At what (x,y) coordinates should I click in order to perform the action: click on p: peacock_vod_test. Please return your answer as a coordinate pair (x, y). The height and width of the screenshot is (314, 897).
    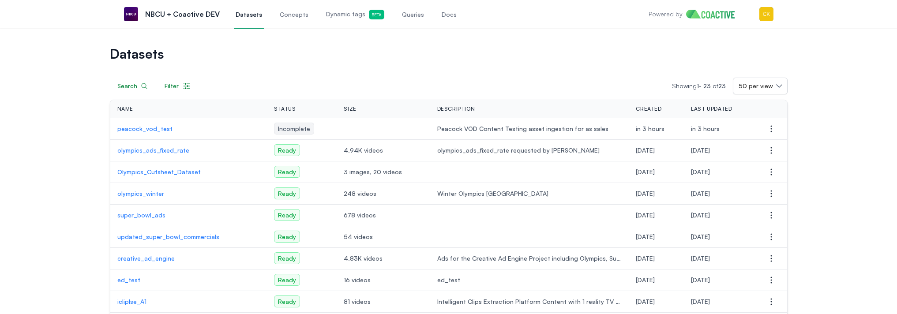
    Looking at the image, I should click on (188, 129).